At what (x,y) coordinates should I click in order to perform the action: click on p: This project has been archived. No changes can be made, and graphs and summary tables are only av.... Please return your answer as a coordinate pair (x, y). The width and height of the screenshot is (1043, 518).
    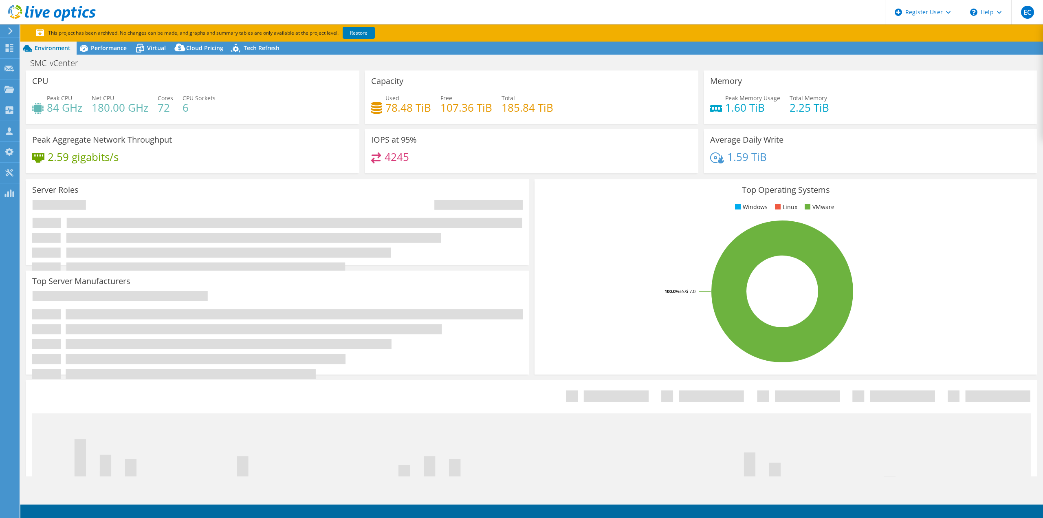
    Looking at the image, I should click on (235, 33).